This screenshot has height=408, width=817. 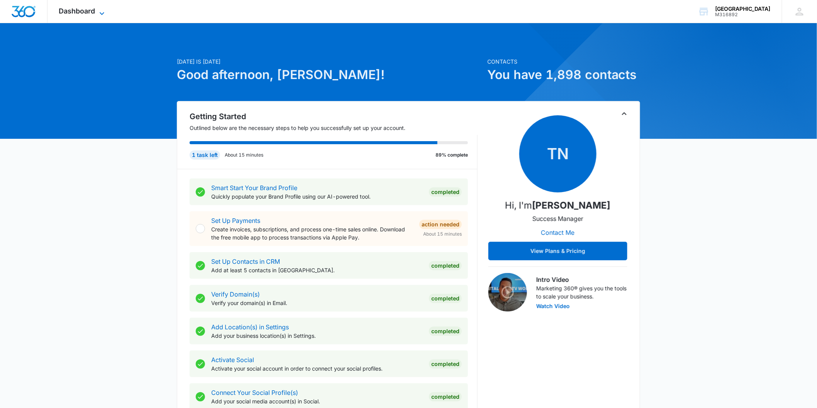 What do you see at coordinates (205, 155) in the screenshot?
I see `div: 1 task left` at bounding box center [205, 155].